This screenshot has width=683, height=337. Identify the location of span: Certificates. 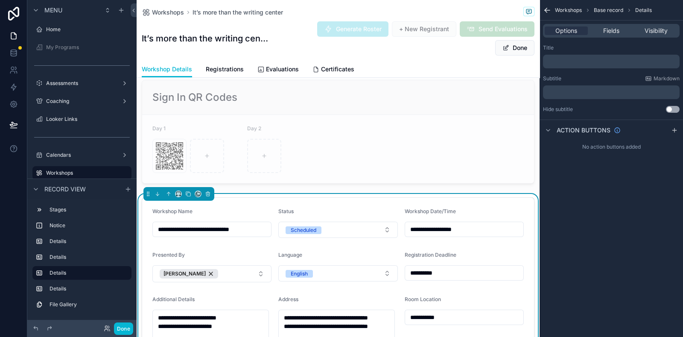
(338, 69).